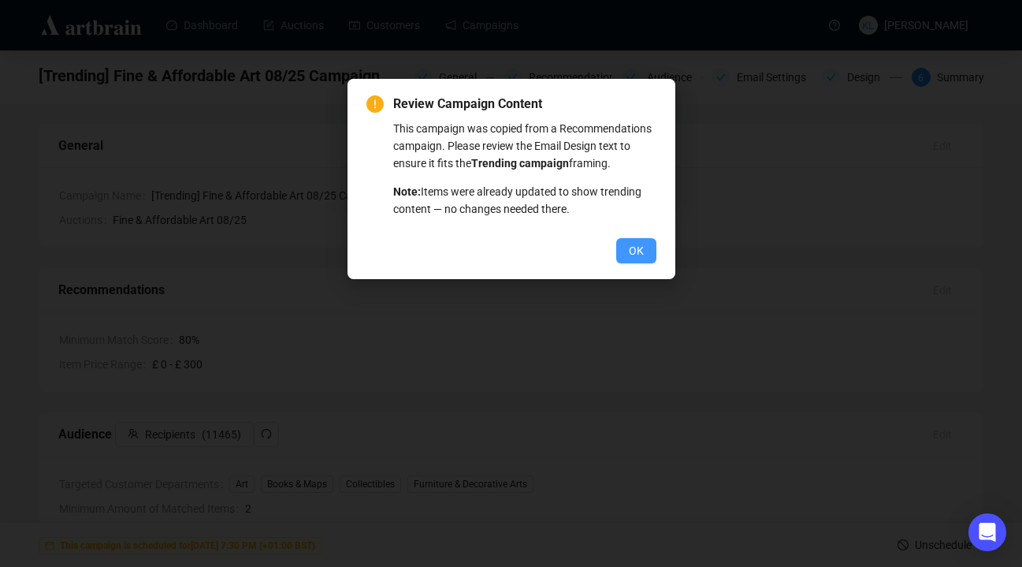 The image size is (1022, 567). Describe the element at coordinates (636, 251) in the screenshot. I see `button: OK` at that location.